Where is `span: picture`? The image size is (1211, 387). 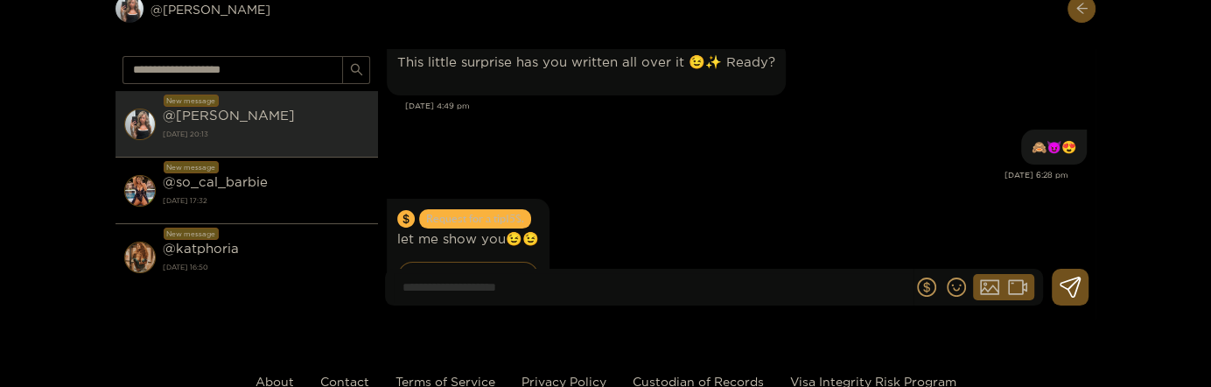
span: picture is located at coordinates (990, 287).